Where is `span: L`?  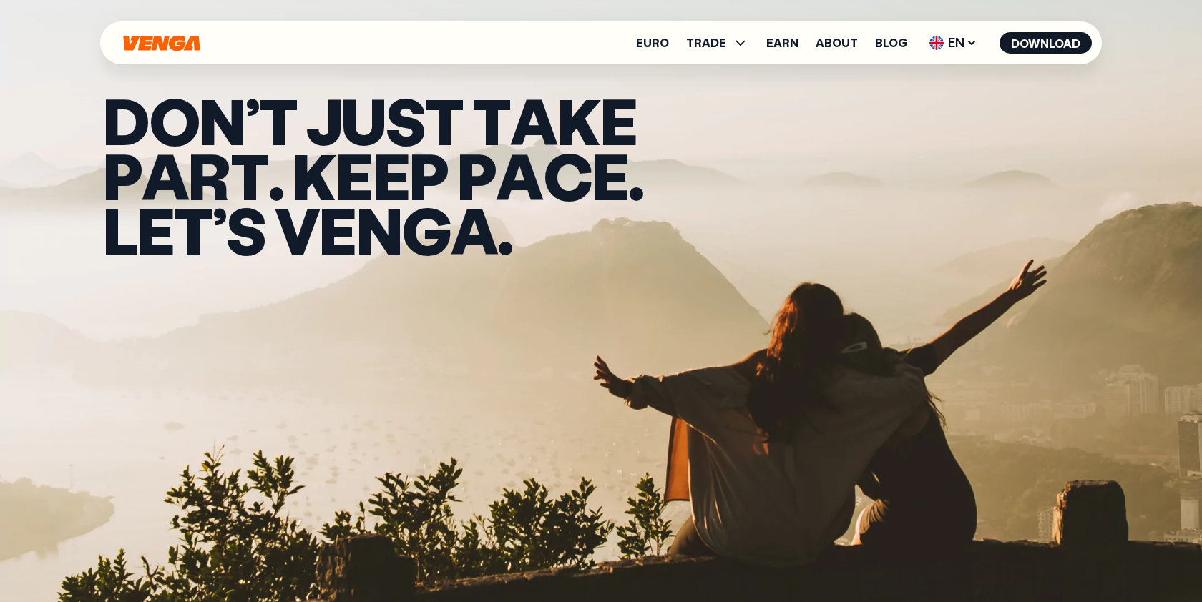
span: L is located at coordinates (120, 230).